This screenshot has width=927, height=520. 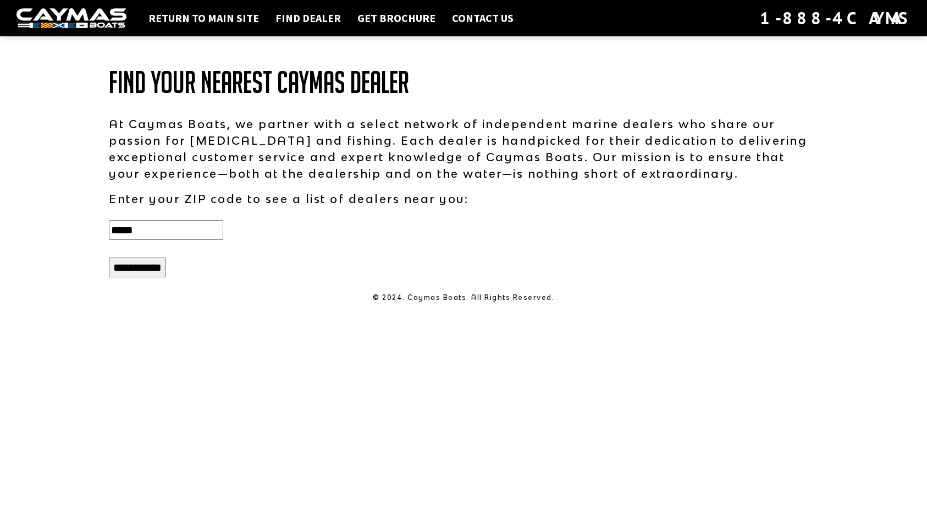 What do you see at coordinates (72, 18) in the screenshot?
I see `img: white-logo-c9c8dbefe5ff5ceceb0f0178aa75bf4bb51f6bca0971e226c86eb53dfe498488.png` at bounding box center [72, 18].